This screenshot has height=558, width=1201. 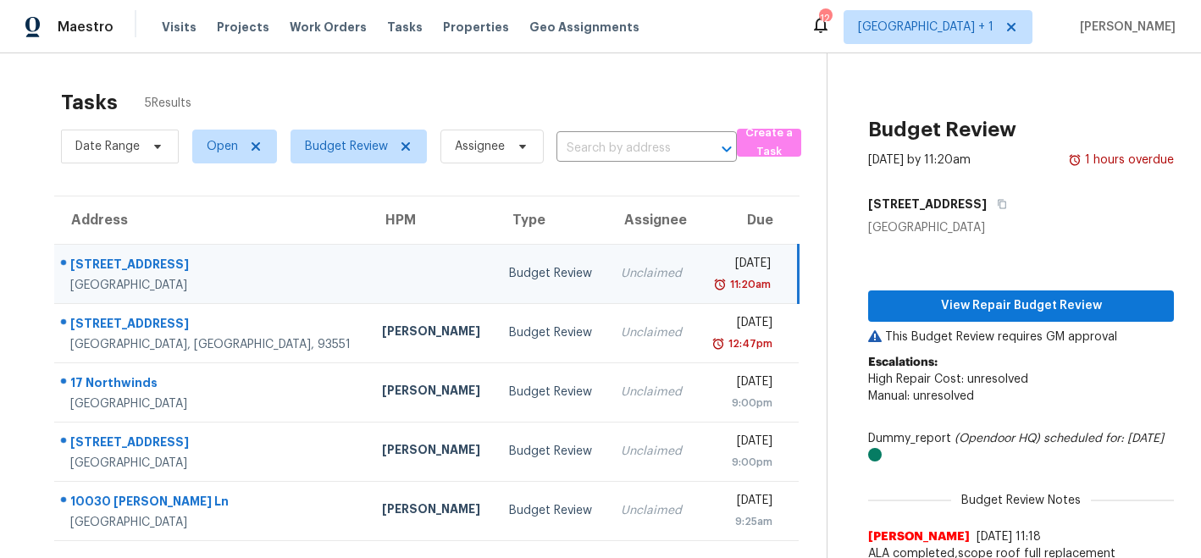 What do you see at coordinates (346, 146) in the screenshot?
I see `span: Budget Review` at bounding box center [346, 146].